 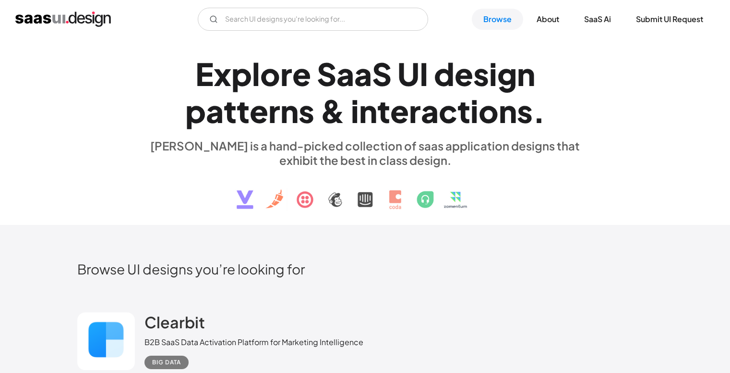 What do you see at coordinates (448, 110) in the screenshot?
I see `div: c` at bounding box center [448, 110].